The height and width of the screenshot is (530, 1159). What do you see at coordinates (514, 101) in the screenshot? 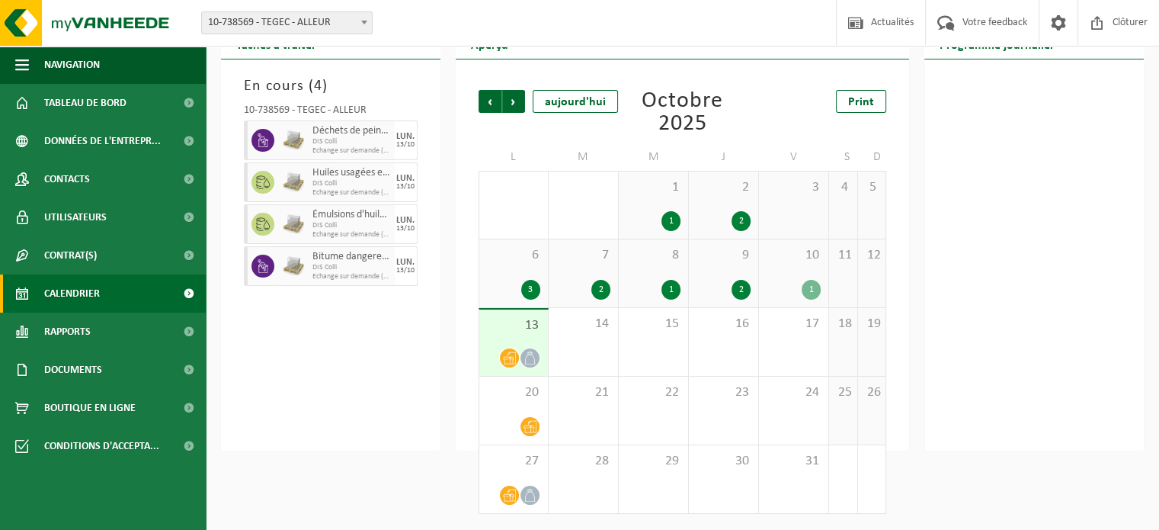
I see `span: Suivant` at bounding box center [514, 101].